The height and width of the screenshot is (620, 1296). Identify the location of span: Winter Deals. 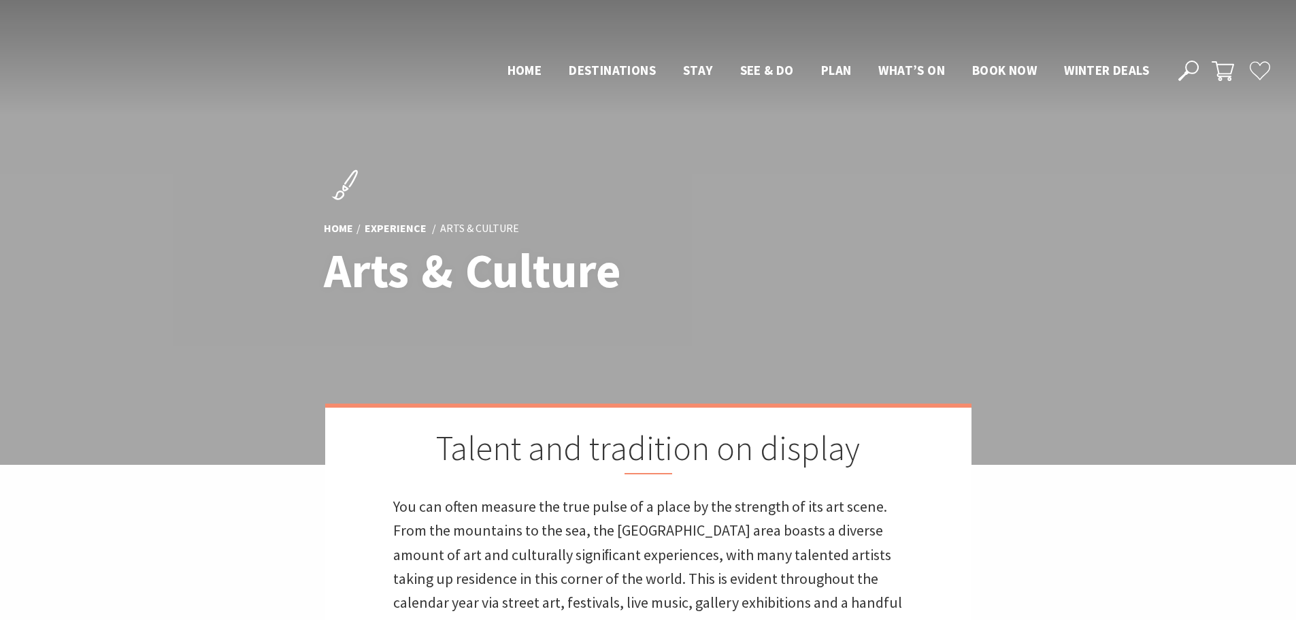
(1106, 70).